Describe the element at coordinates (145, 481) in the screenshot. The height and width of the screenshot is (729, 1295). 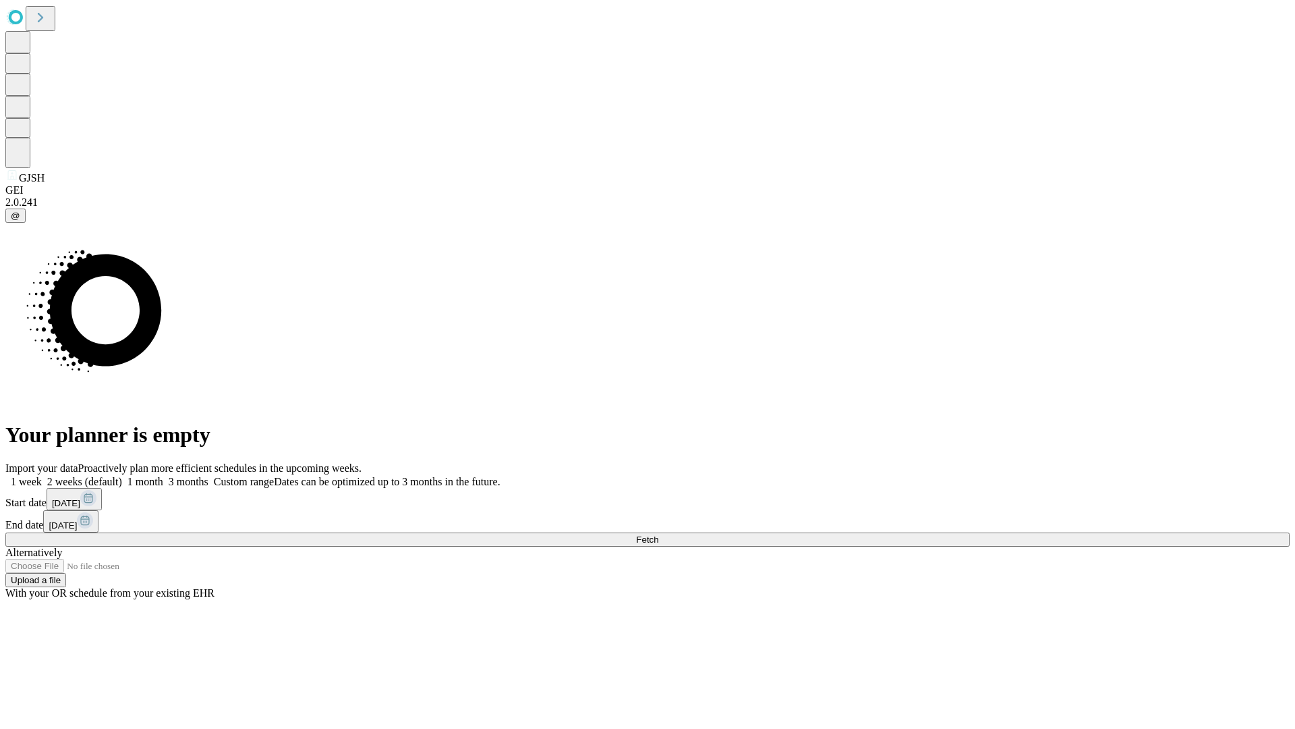
I see `span: 1 month` at that location.